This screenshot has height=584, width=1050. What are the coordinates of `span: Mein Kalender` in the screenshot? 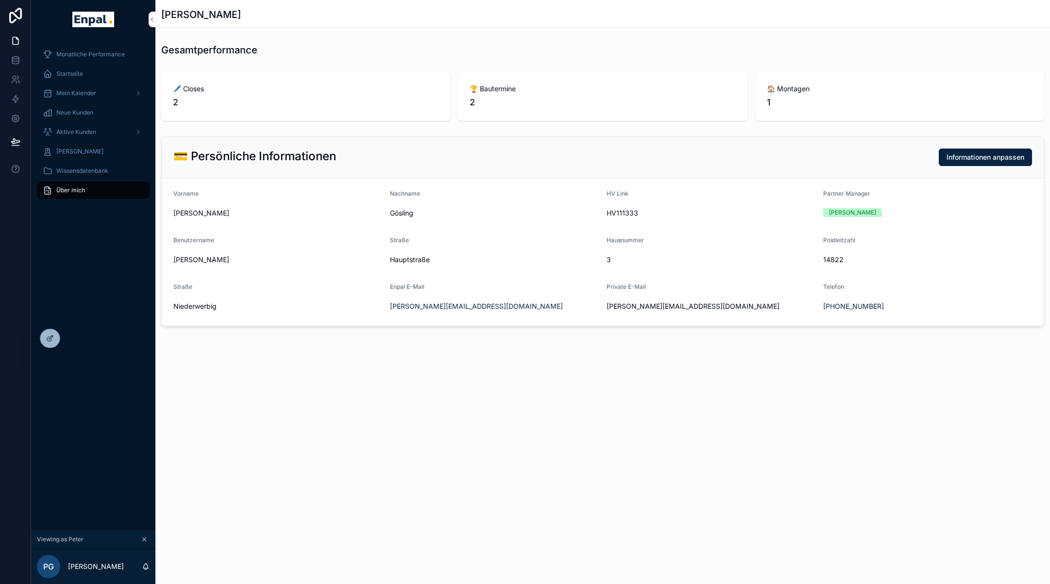 It's located at (76, 93).